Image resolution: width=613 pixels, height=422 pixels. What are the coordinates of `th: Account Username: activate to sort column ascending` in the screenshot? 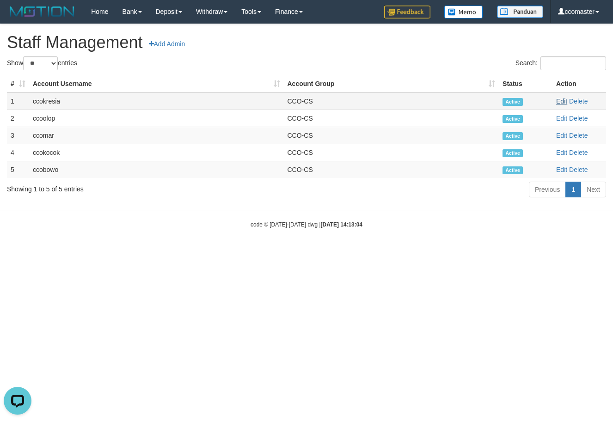 It's located at (156, 84).